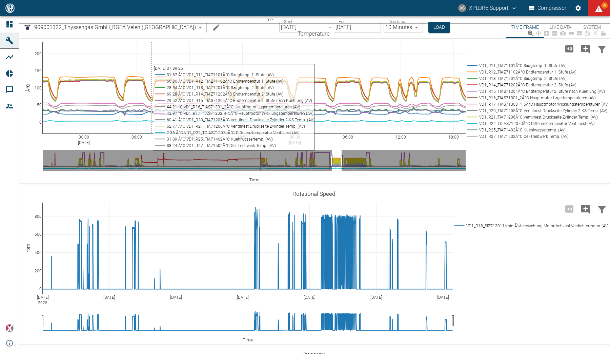 This screenshot has height=354, width=610. Describe the element at coordinates (561, 27) in the screenshot. I see `button: Live Data` at that location.